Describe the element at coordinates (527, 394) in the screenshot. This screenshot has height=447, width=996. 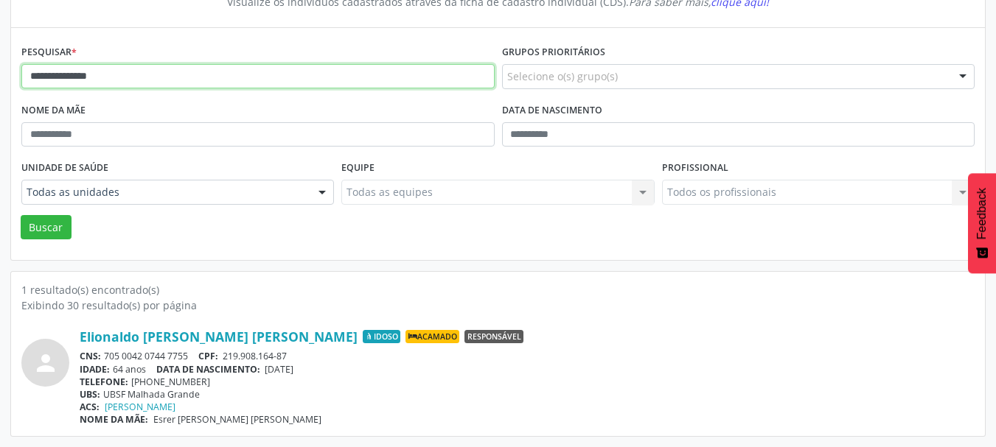
I see `div: UBSF Malhada Grande` at that location.